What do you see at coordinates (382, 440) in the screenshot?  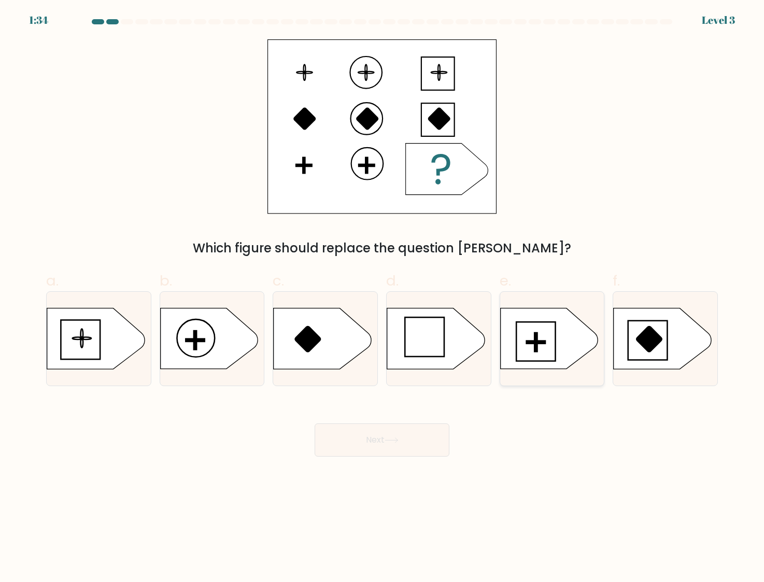 I see `button: Next` at bounding box center [382, 440].